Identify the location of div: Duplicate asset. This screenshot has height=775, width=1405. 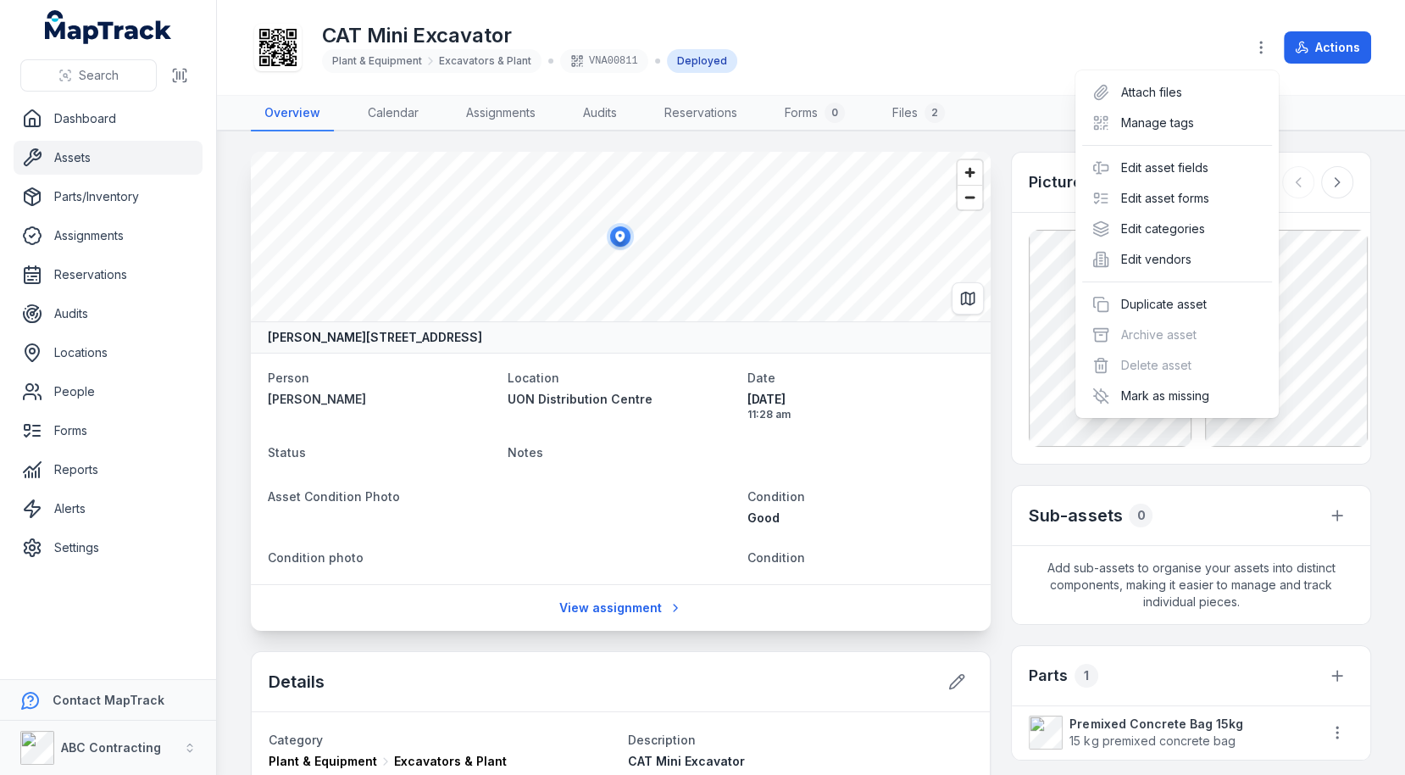
(1177, 304).